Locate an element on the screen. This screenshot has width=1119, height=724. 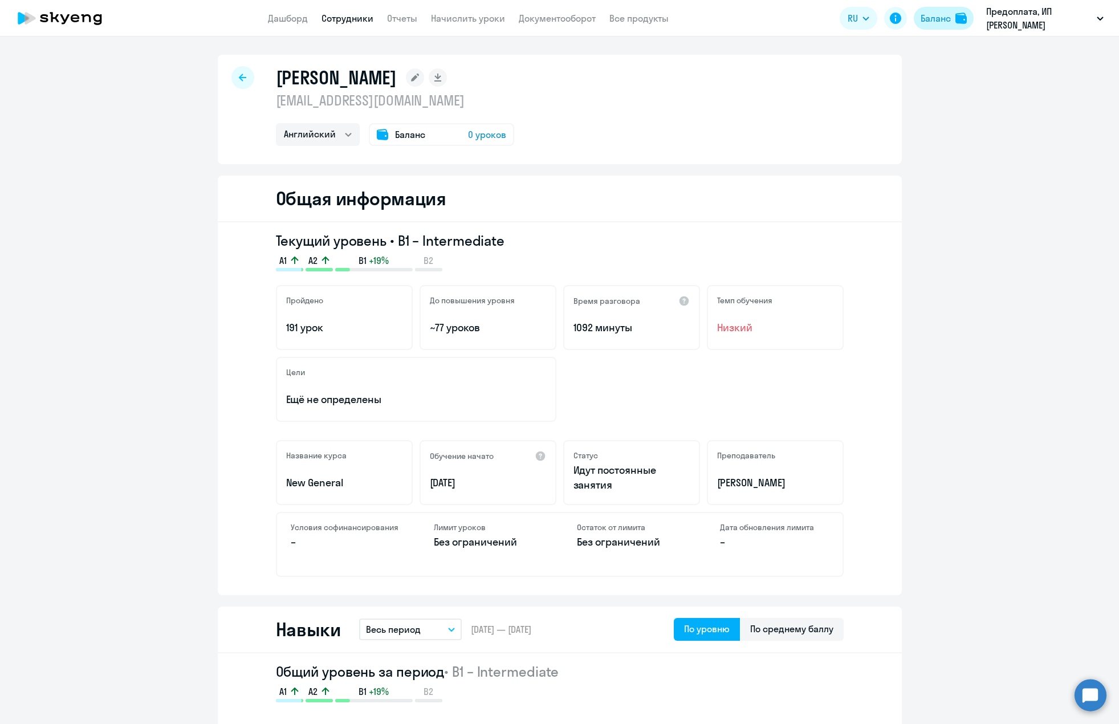
a: Балансbalance is located at coordinates (943, 18).